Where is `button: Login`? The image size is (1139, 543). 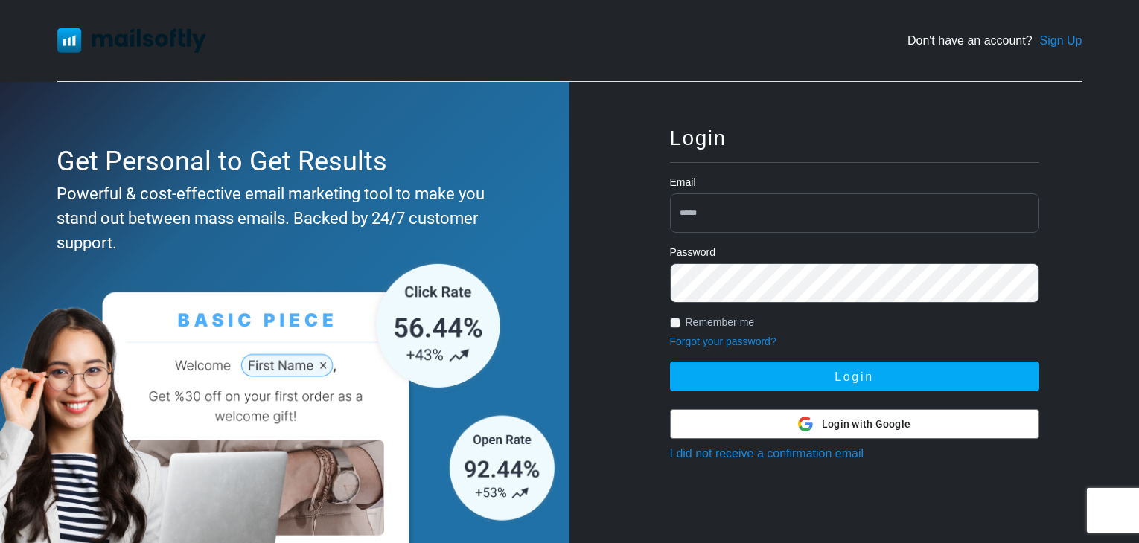 button: Login is located at coordinates (855, 377).